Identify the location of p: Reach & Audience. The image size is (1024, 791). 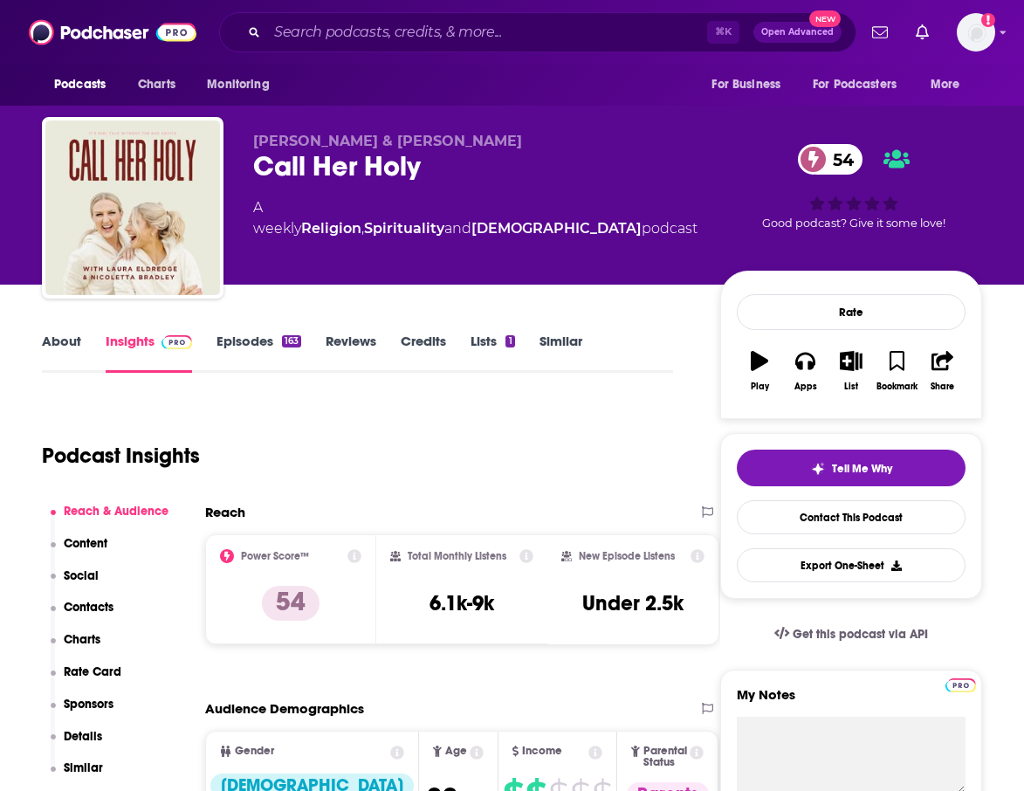
(116, 511).